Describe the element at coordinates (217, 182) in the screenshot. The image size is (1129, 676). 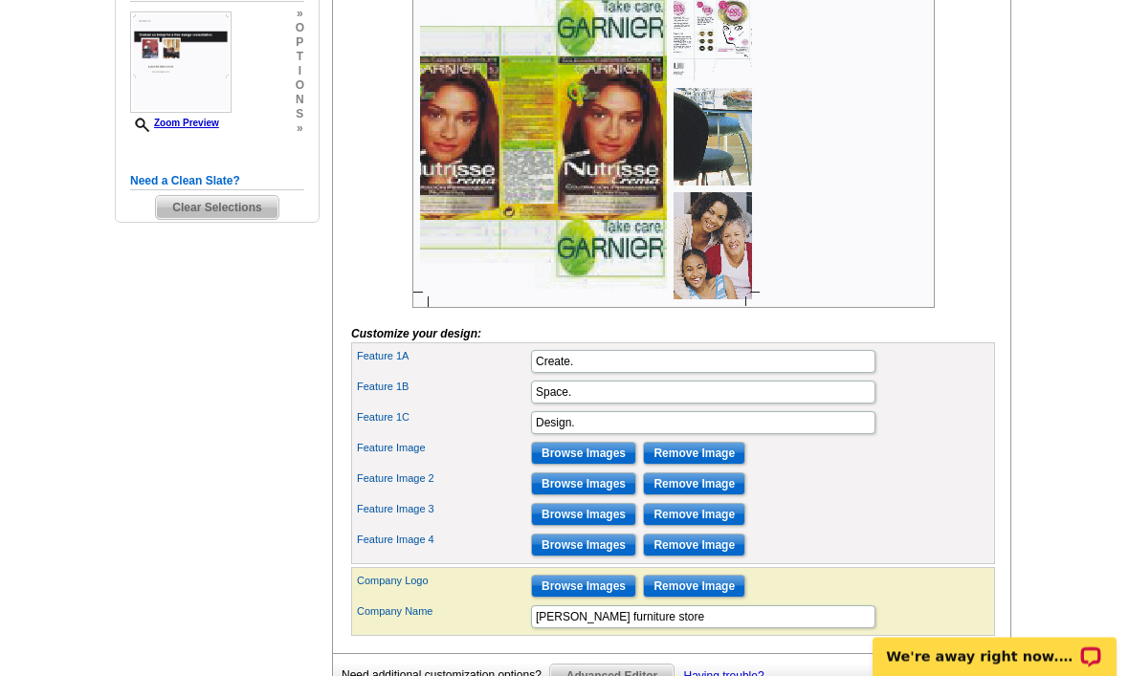
I see `h5: Need a Clean Slate?` at that location.